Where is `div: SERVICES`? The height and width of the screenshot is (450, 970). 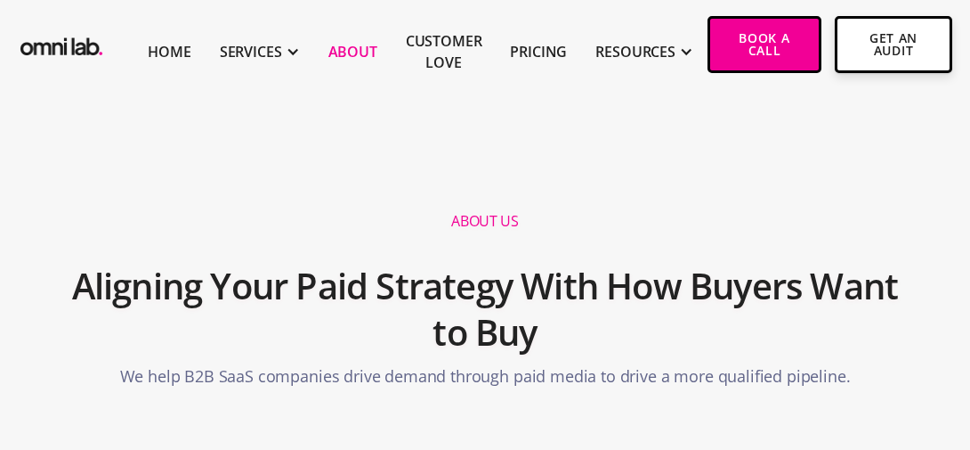
div: SERVICES is located at coordinates (251, 52).